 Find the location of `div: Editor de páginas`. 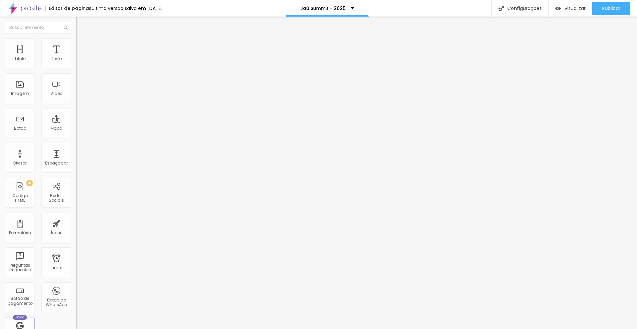

div: Editor de páginas is located at coordinates (68, 8).